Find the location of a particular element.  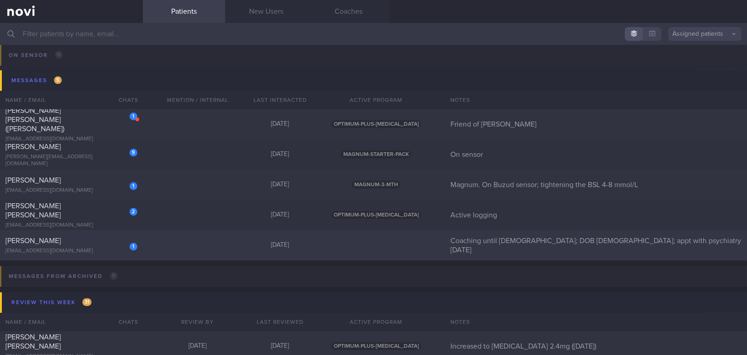

div: Mention / Internal is located at coordinates (198, 100).